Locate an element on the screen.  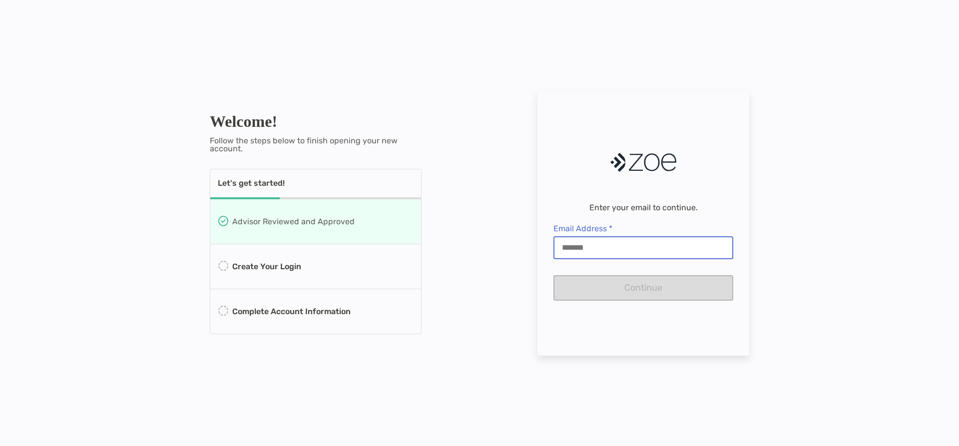
span: Email Address * is located at coordinates (643, 228).